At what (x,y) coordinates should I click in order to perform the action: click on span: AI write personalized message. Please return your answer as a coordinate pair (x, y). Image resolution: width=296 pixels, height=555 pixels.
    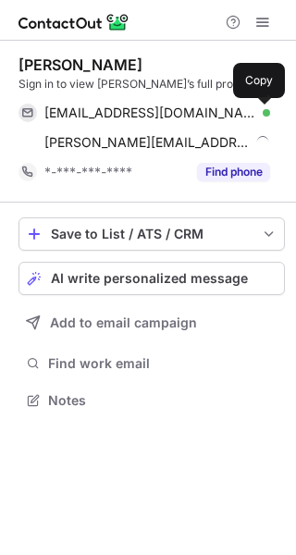
    Looking at the image, I should click on (149, 278).